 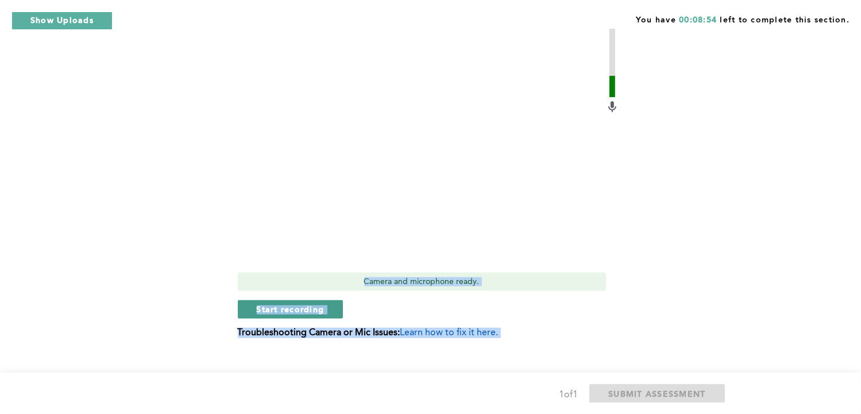 I want to click on span: You have left to complete this section., so click(x=743, y=18).